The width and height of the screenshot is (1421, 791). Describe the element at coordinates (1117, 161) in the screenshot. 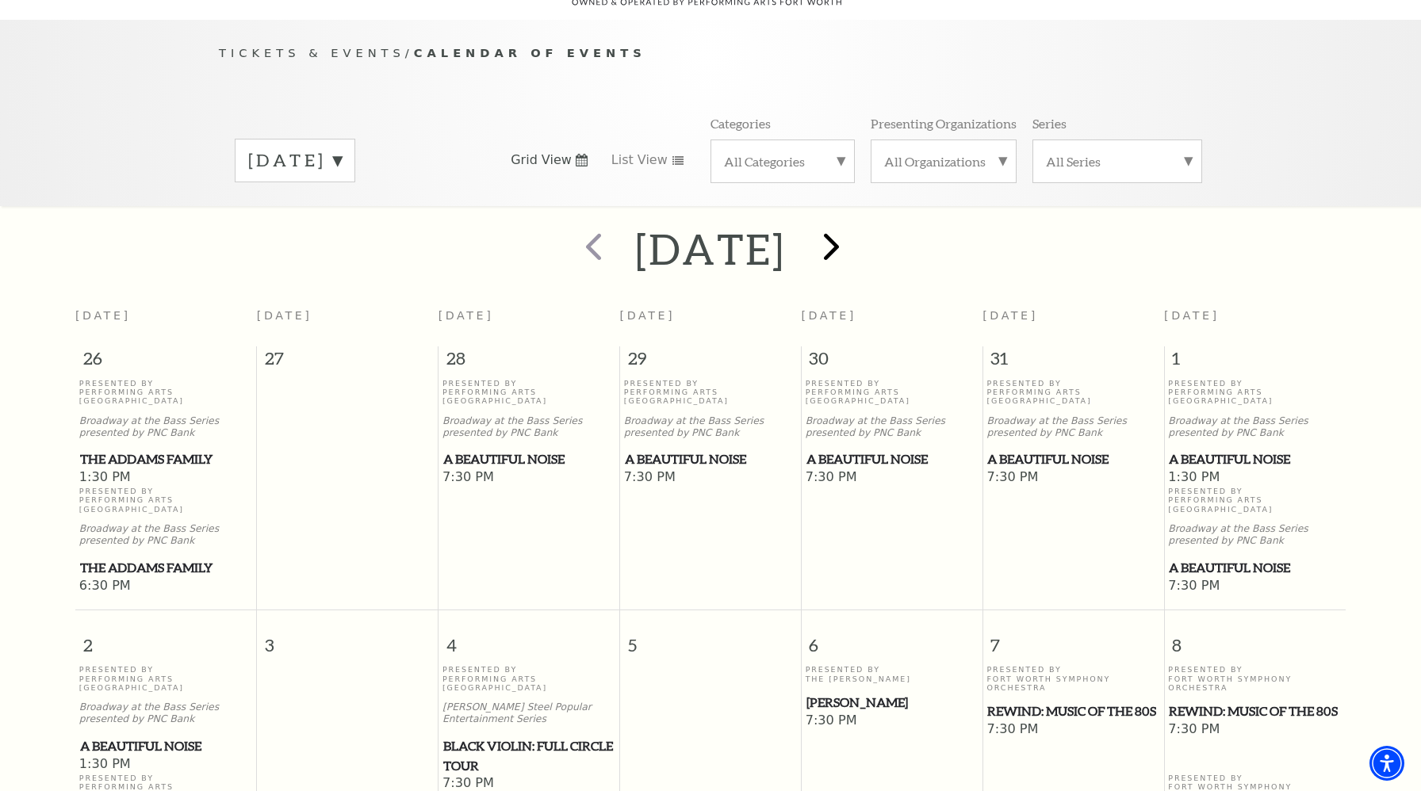

I see `label: All Series` at that location.